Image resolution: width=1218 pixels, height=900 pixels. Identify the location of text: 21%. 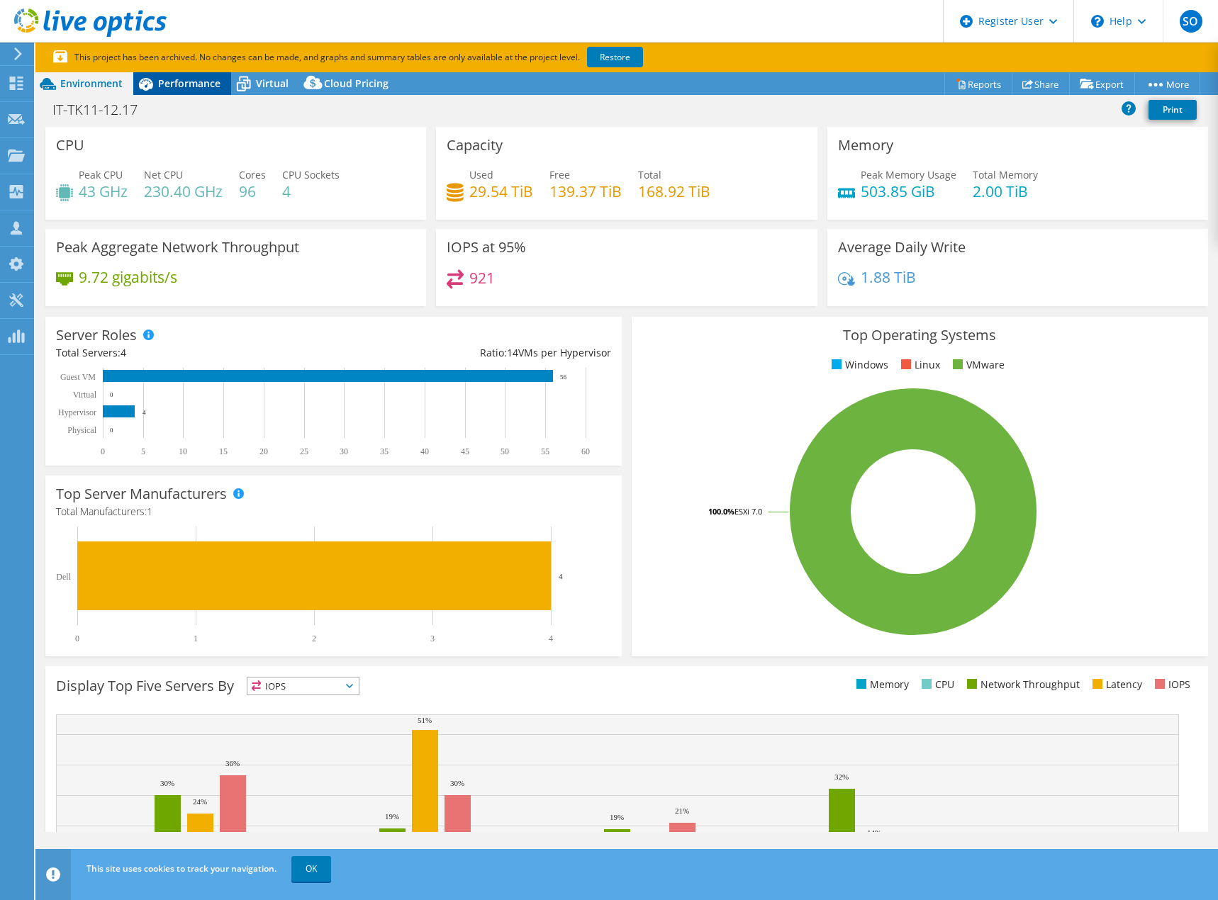
(682, 811).